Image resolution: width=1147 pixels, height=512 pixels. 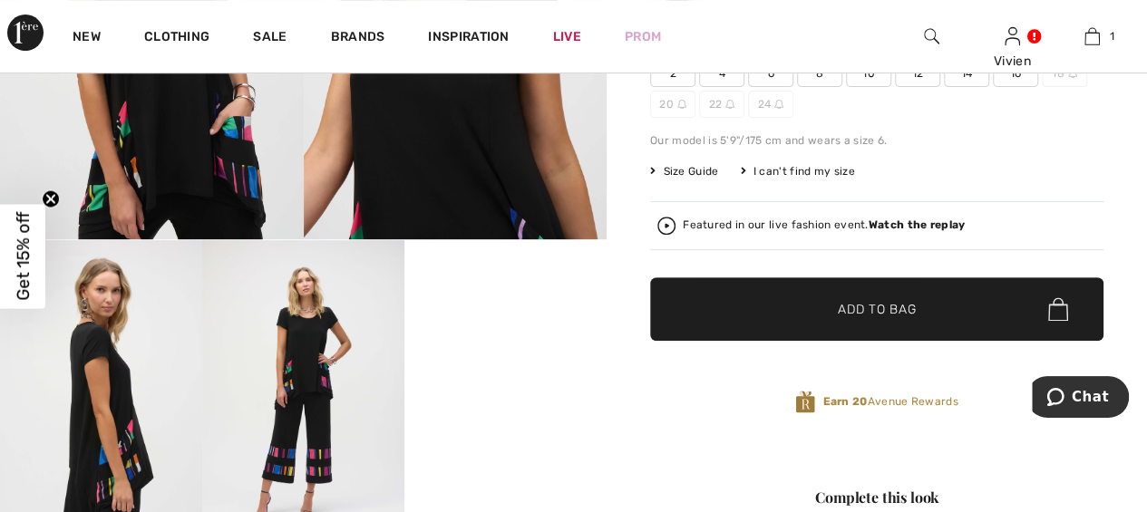 I want to click on img: 1ère Avenue, so click(x=25, y=33).